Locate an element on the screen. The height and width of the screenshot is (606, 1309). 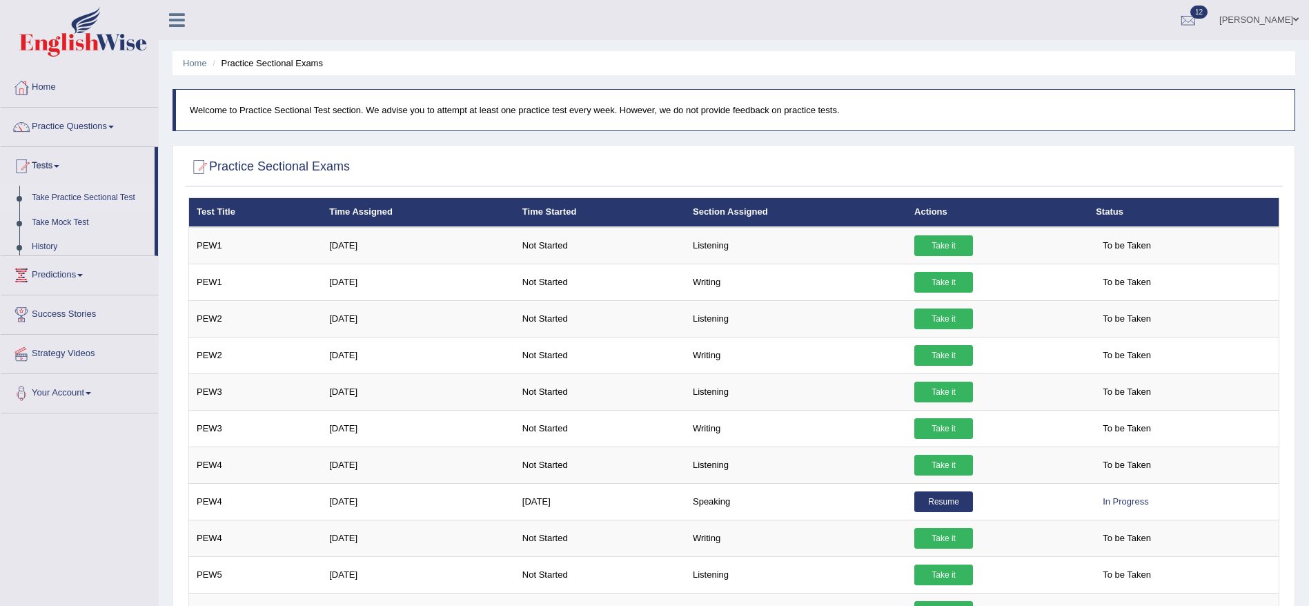
p: Welcome to Practice Sectional Test section. We advise you to attempt at least one practice test e... is located at coordinates (735, 110).